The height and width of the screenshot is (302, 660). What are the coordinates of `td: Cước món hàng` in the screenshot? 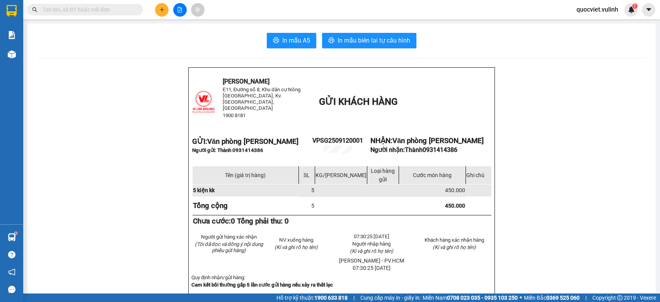 It's located at (432, 175).